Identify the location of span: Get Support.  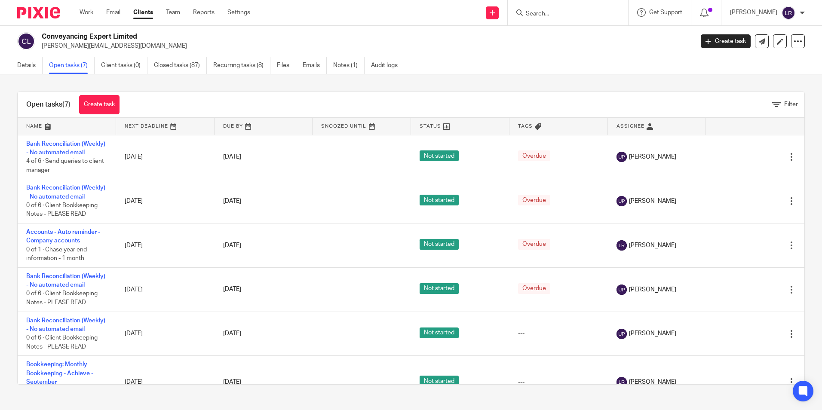
(665, 12).